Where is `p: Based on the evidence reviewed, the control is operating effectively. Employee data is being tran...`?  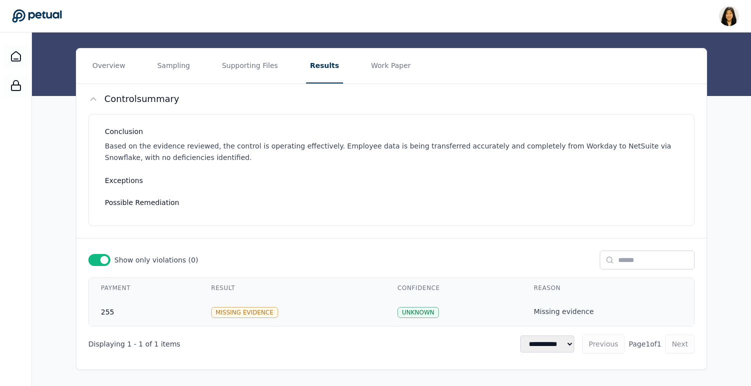
p: Based on the evidence reviewed, the control is operating effectively. Employee data is being tran... is located at coordinates (394, 152).